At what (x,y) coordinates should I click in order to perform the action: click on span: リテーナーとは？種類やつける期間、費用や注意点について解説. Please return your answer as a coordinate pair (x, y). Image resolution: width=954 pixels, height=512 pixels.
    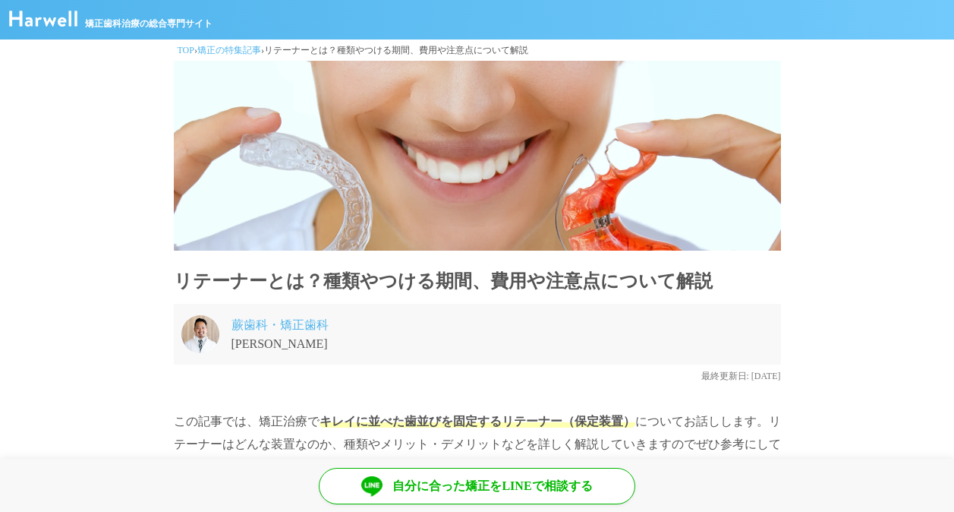
    Looking at the image, I should click on (396, 50).